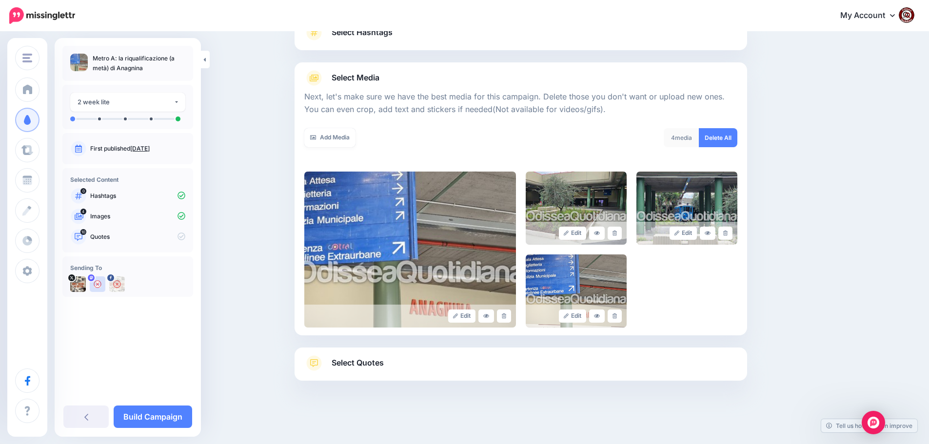 Image resolution: width=929 pixels, height=444 pixels. What do you see at coordinates (410, 250) in the screenshot?
I see `img: 9aa8e2e29a949b45d9d7c9737417c09f_large.jpg` at bounding box center [410, 250].